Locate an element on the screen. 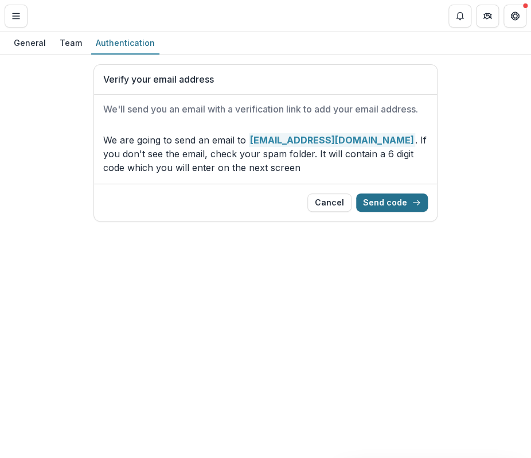 The height and width of the screenshot is (458, 531). div: Team is located at coordinates (71, 42).